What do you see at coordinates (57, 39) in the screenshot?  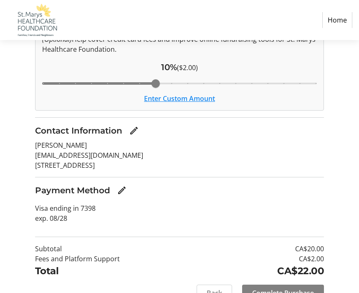 I see `em: (Optional)` at bounding box center [57, 39].